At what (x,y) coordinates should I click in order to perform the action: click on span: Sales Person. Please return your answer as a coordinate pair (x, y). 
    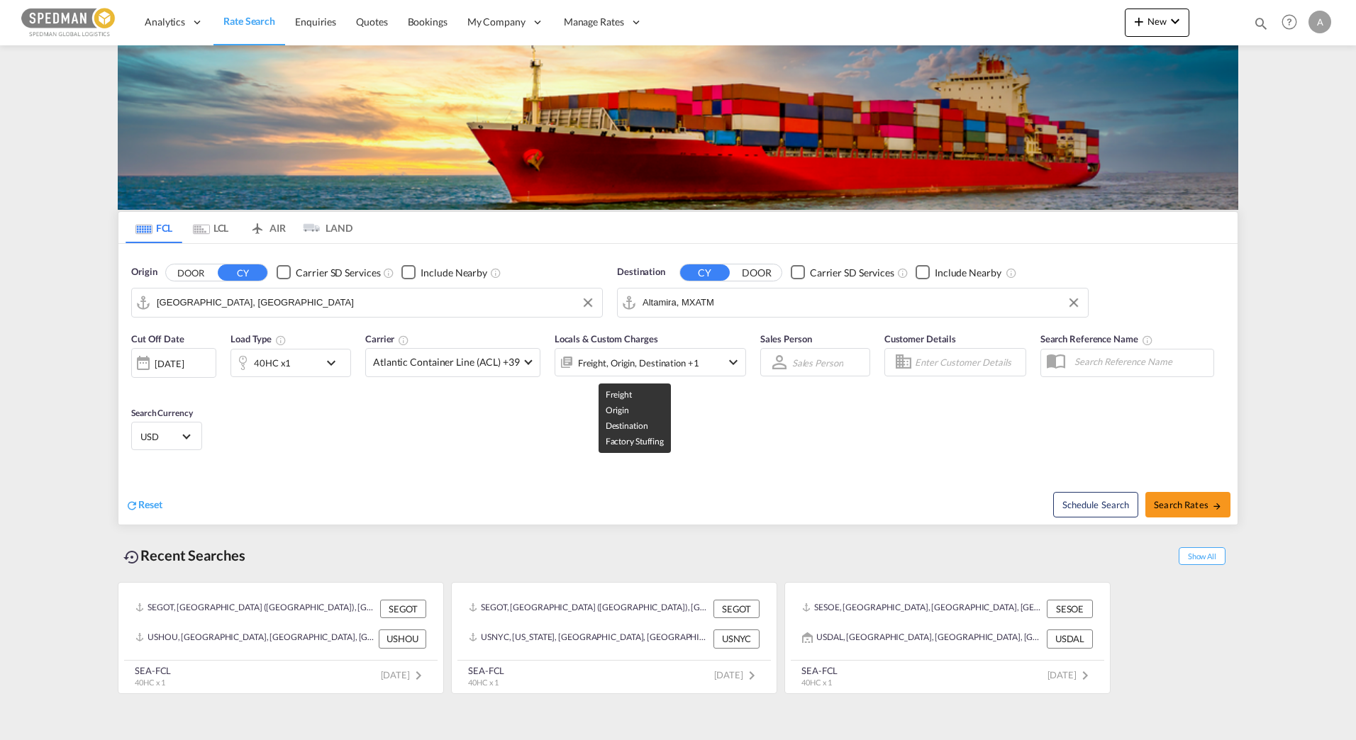
    Looking at the image, I should click on (786, 339).